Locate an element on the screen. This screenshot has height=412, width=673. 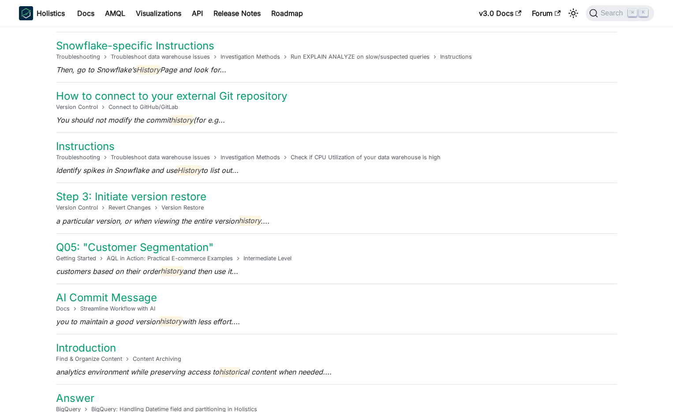
kbd: K is located at coordinates (643, 13).